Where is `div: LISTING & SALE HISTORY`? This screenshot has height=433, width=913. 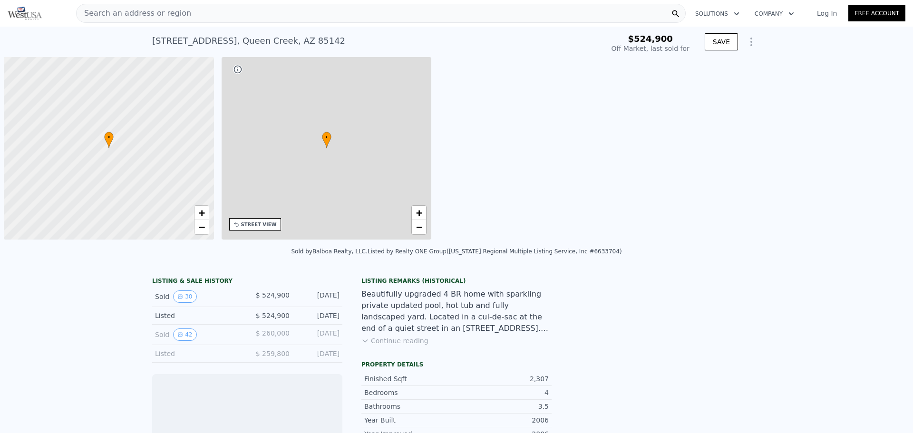 div: LISTING & SALE HISTORY is located at coordinates (247, 282).